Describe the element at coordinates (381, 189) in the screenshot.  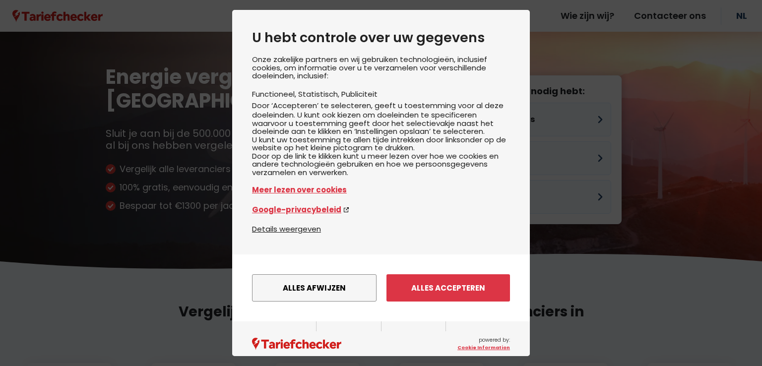
I see `a: Meer lezen over cookies` at that location.